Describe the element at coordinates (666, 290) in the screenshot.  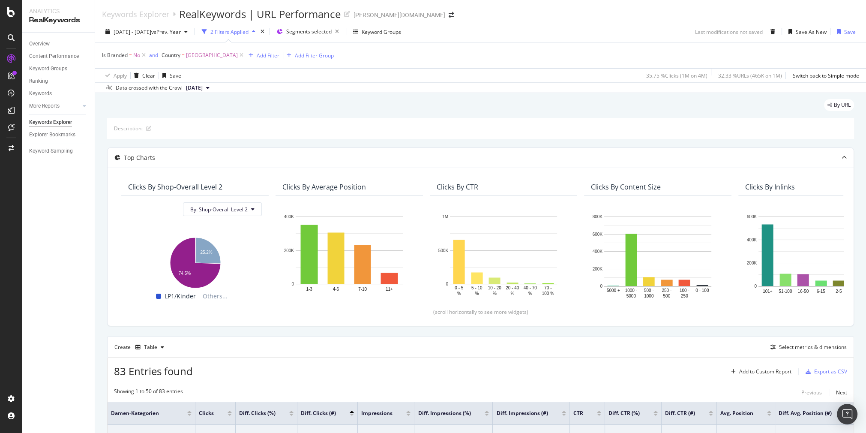
I see `text: 250 -` at that location.